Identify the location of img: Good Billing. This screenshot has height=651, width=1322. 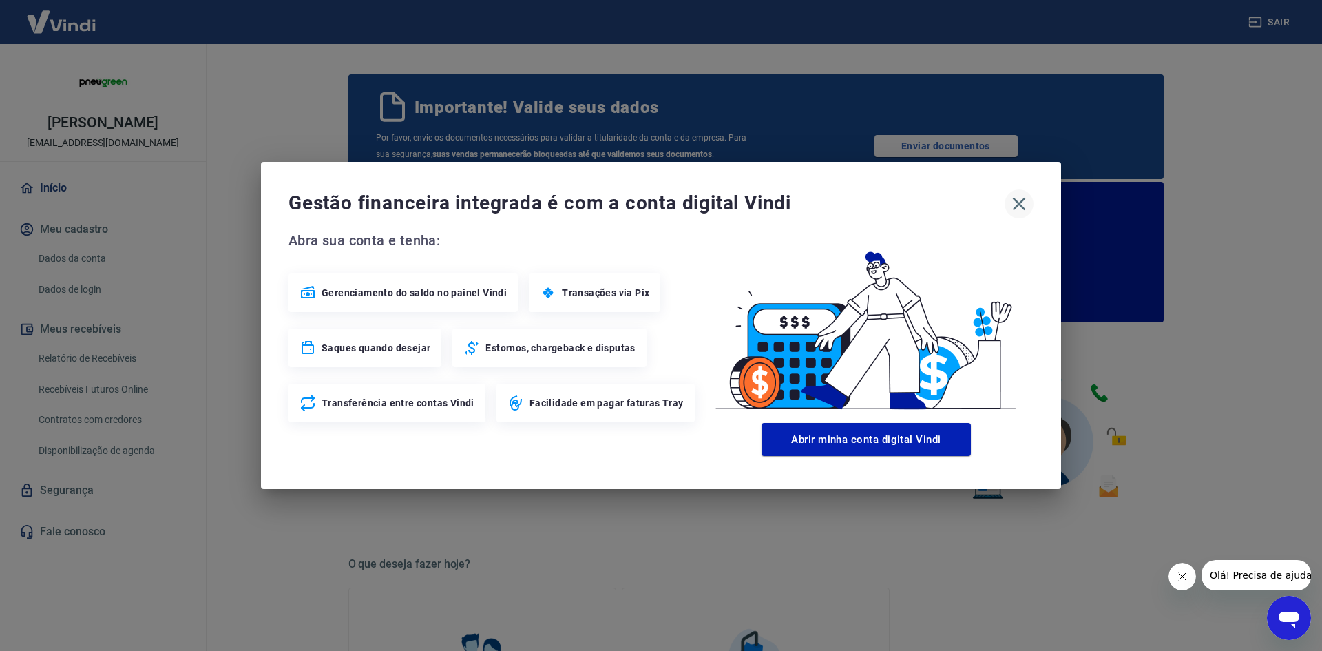
(866, 323).